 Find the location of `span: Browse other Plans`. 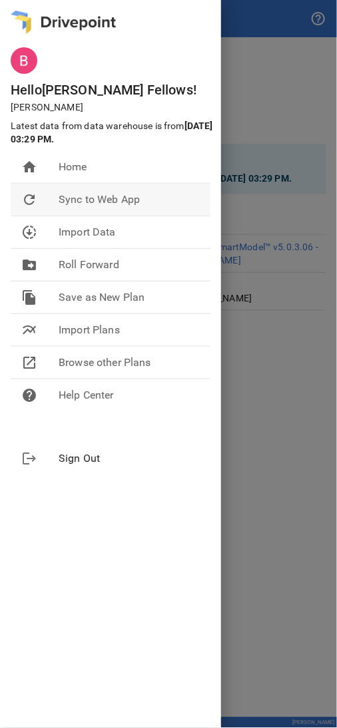

span: Browse other Plans is located at coordinates (129, 363).